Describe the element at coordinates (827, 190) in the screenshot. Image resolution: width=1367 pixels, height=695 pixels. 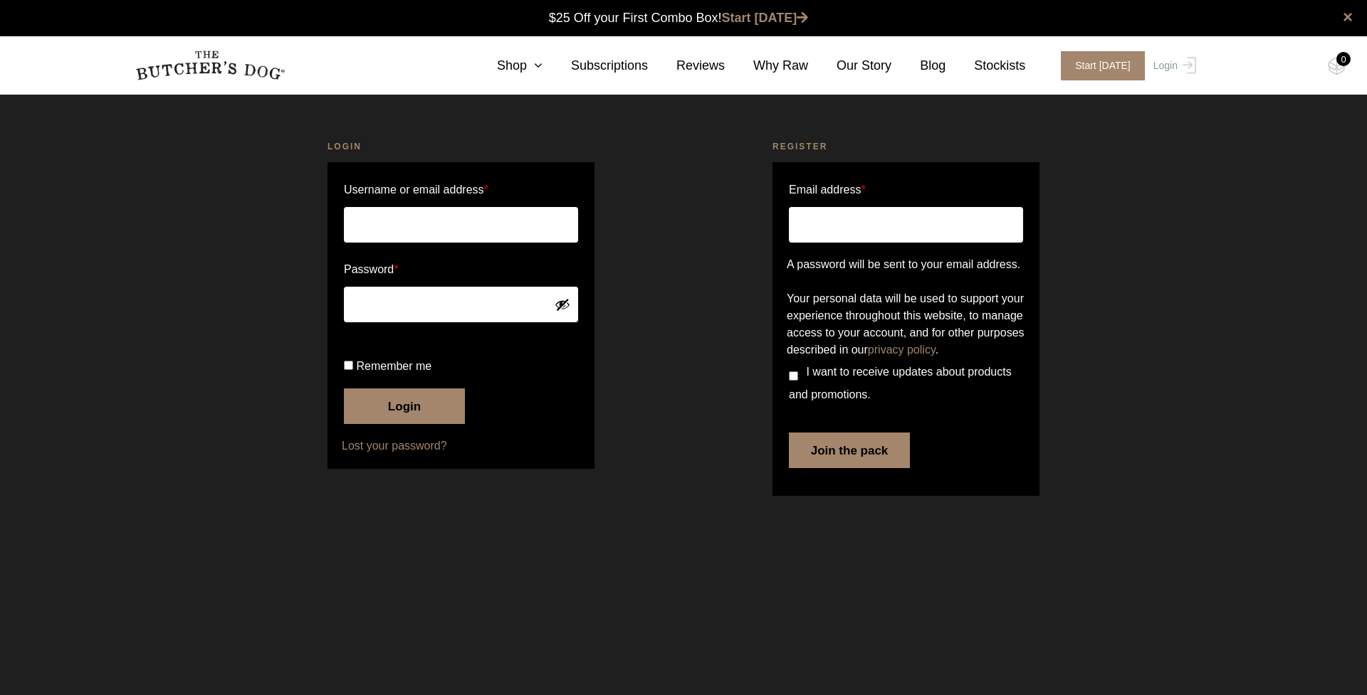
I see `label: Email address` at that location.